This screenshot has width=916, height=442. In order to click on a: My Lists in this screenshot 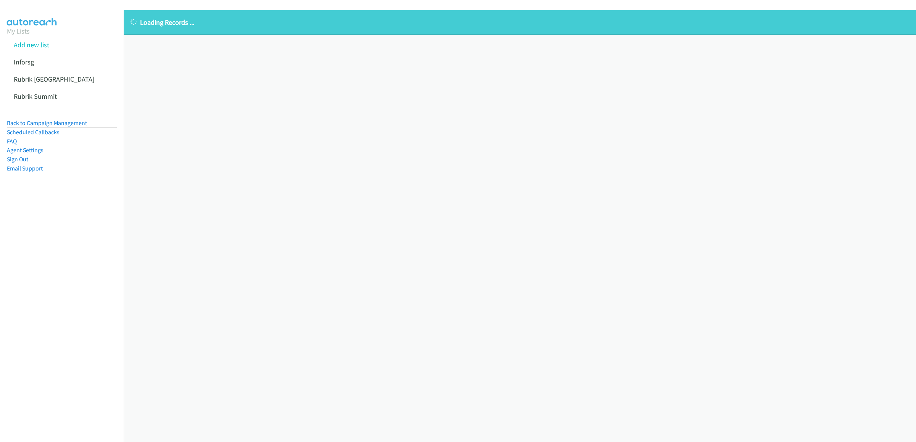, I will do `click(18, 31)`.